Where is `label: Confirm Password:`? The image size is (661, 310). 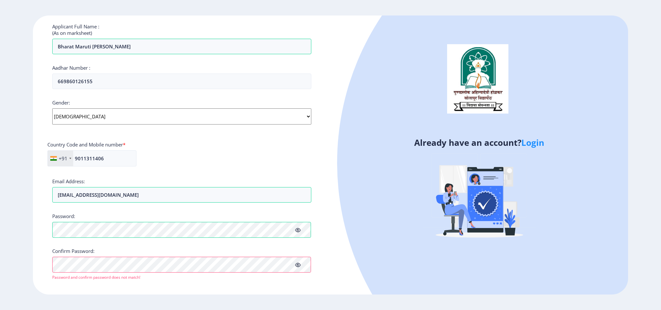
label: Confirm Password: is located at coordinates (73, 251).